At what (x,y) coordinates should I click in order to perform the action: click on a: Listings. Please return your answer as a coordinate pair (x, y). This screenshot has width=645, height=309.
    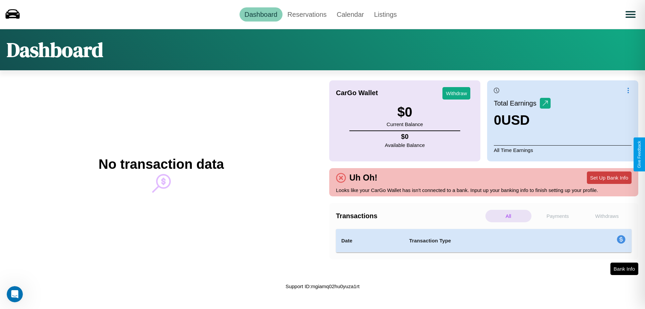
    Looking at the image, I should click on (385, 14).